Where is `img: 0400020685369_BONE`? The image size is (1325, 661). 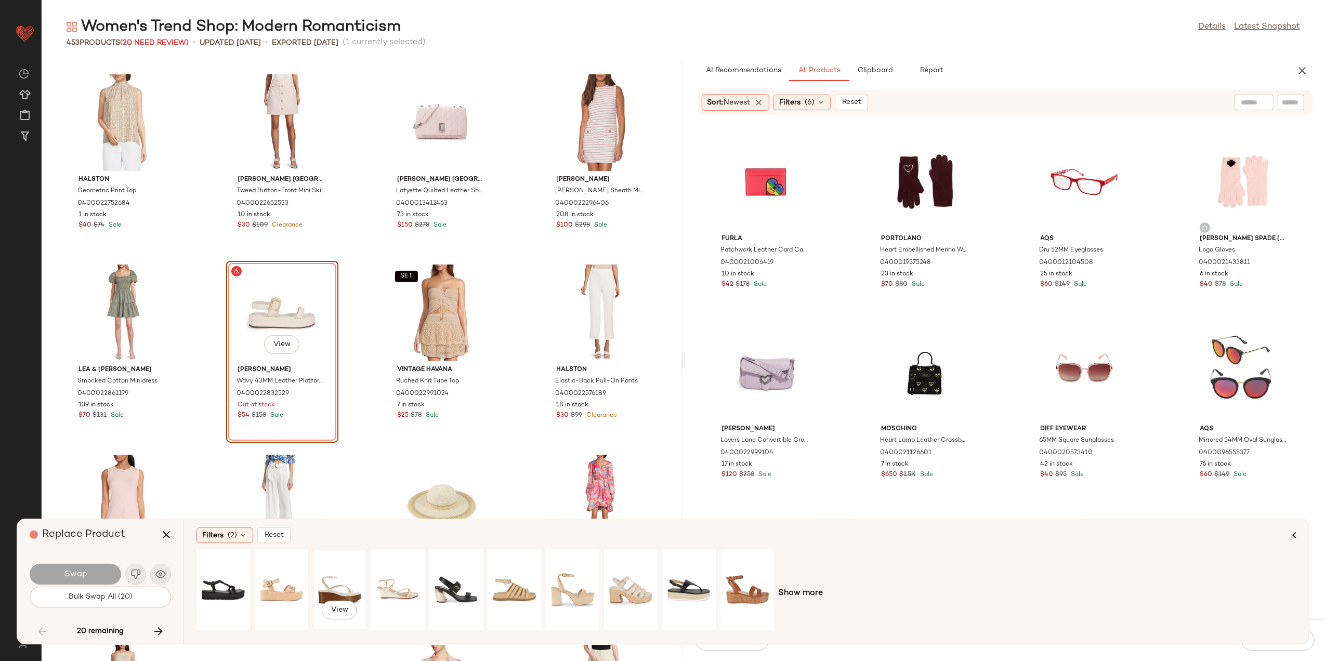 img: 0400020685369_BONE is located at coordinates (631, 590).